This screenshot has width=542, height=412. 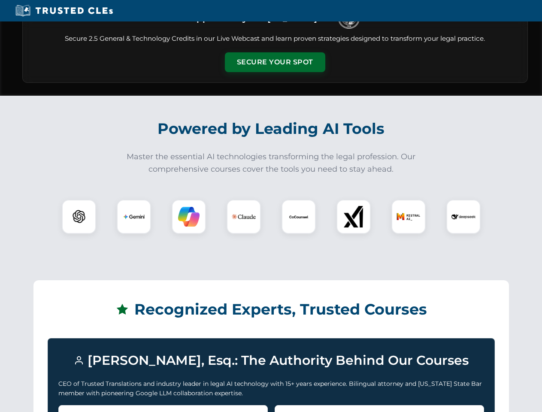 I want to click on img: DeepSeek Logo, so click(x=464, y=217).